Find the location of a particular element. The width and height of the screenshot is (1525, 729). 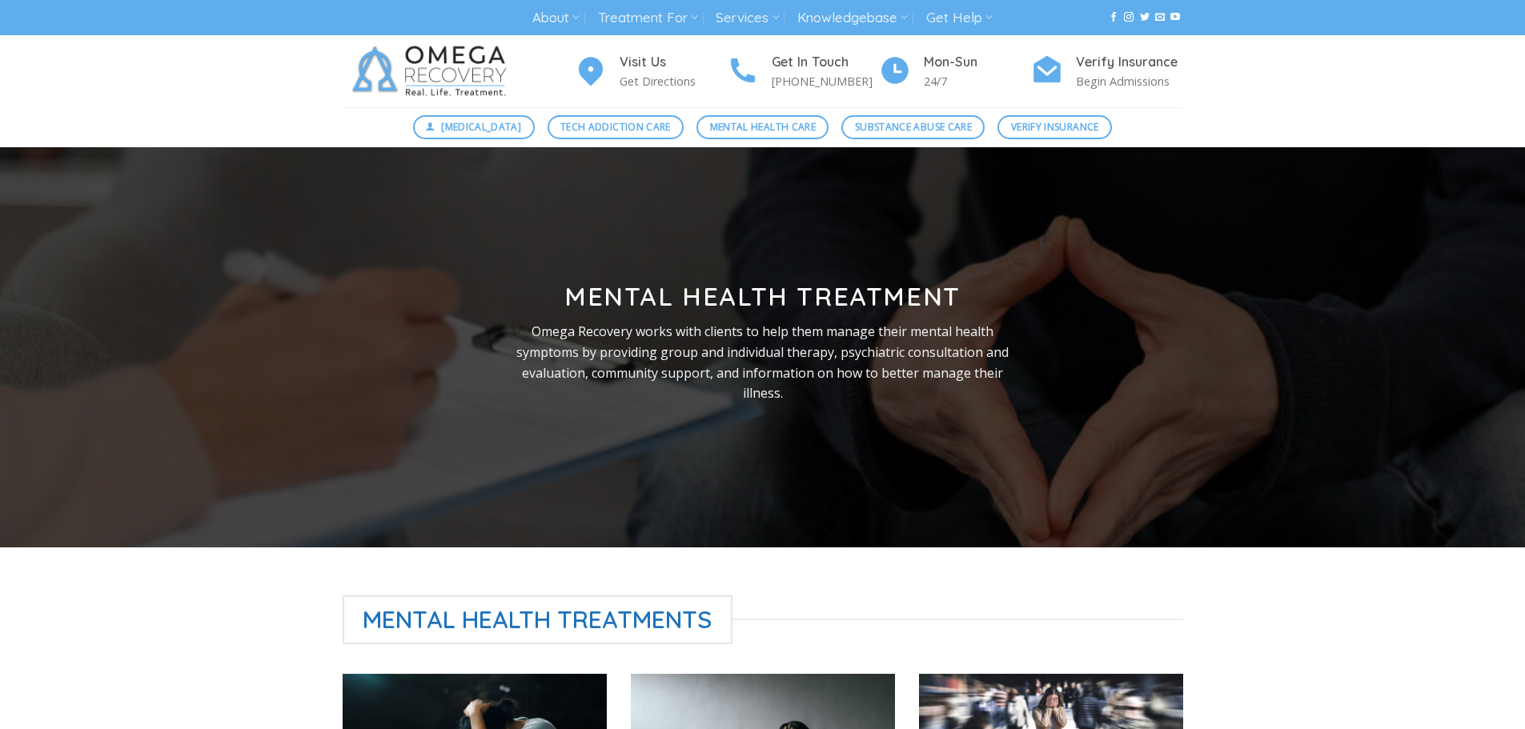

a: Mental Health Care is located at coordinates (762, 127).